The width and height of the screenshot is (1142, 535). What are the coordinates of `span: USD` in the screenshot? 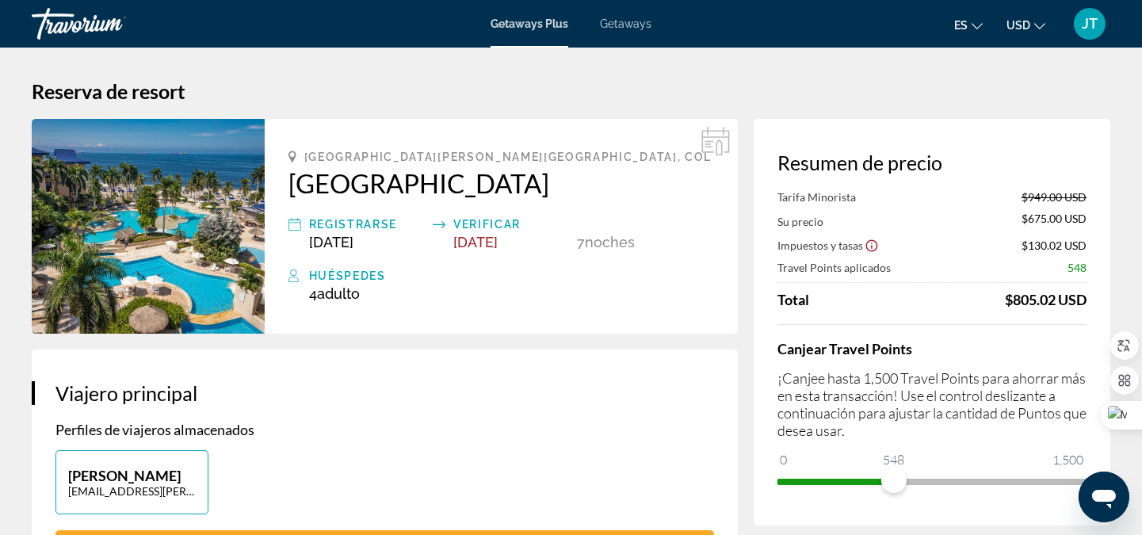 It's located at (1019, 25).